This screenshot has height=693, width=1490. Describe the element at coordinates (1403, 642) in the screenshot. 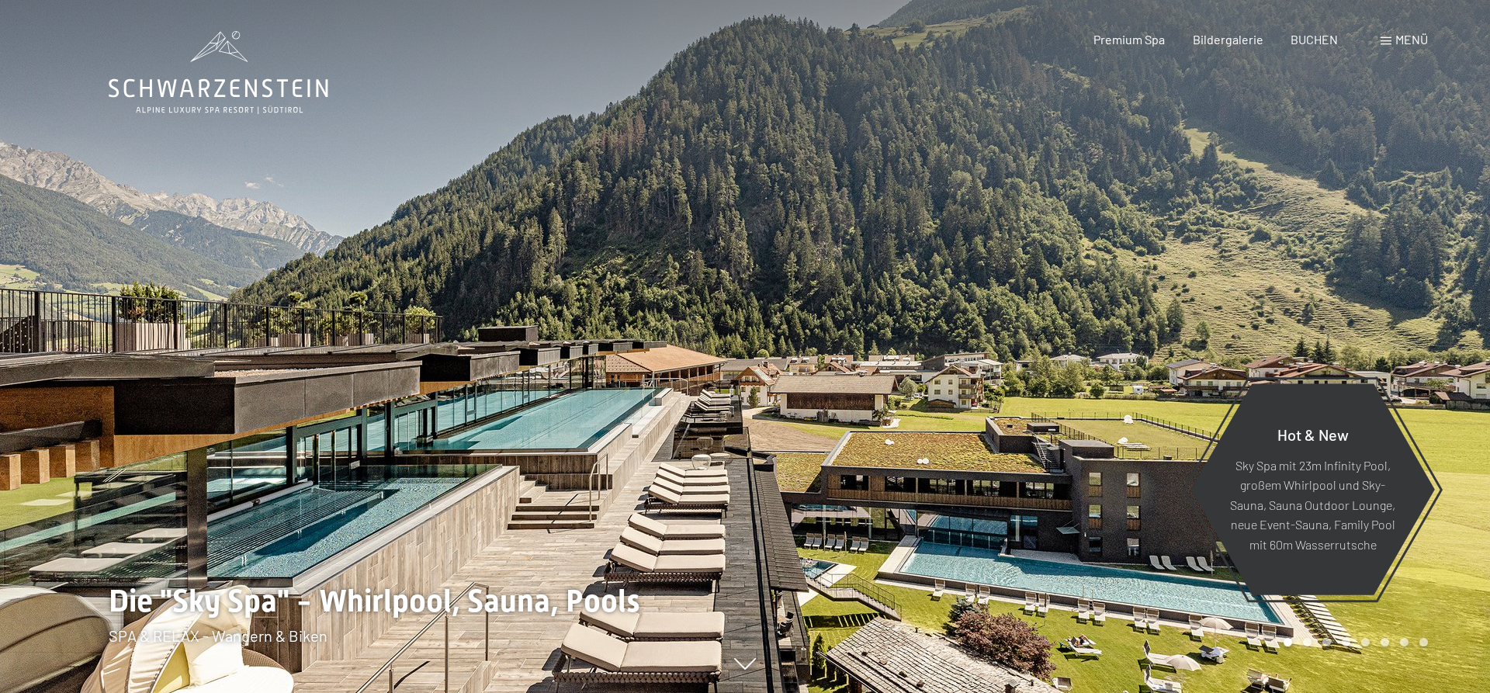

I see `div: Carousel Page 7` at that location.